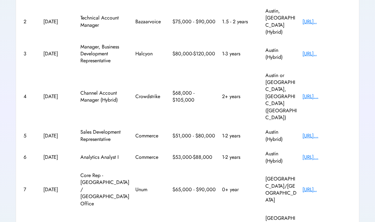  I want to click on div: 1-3 years, so click(241, 54).